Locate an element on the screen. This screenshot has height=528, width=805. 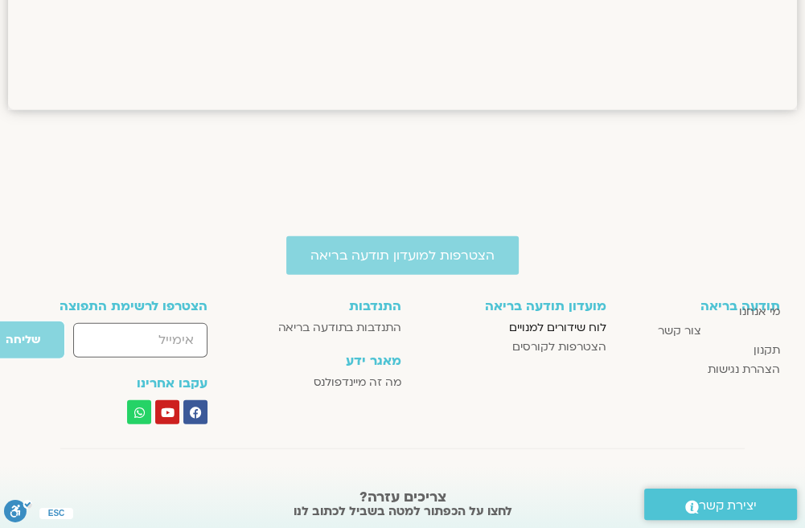
a: תודעה בריאה is located at coordinates (739, 300).